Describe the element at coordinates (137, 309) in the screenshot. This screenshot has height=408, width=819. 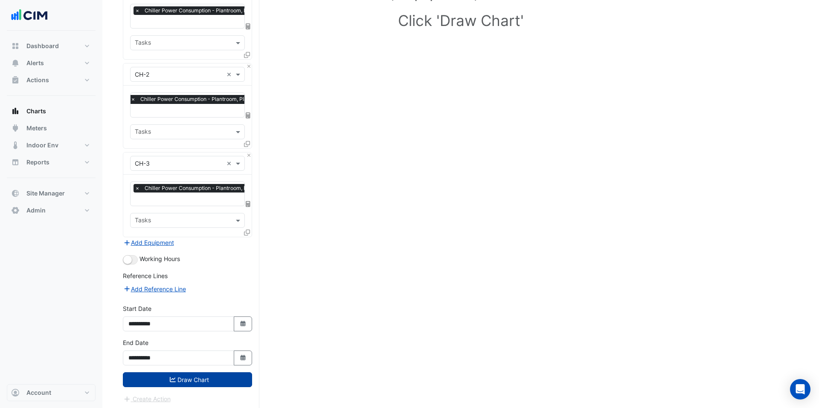
I see `label: Start Date` at that location.